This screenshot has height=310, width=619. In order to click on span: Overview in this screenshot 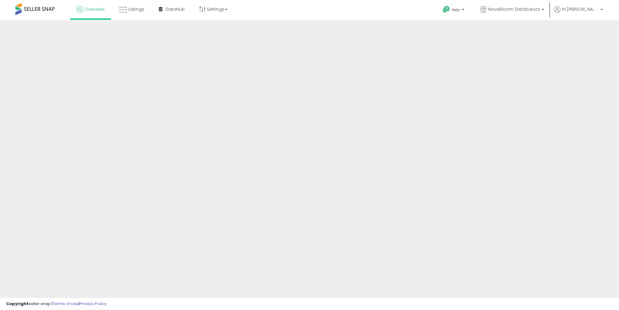, I will do `click(94, 9)`.